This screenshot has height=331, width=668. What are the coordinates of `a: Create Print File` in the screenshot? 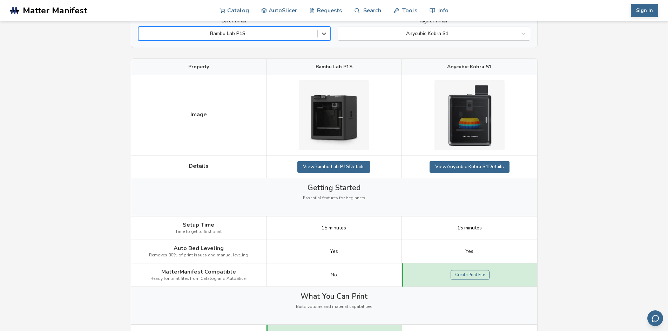 It's located at (470, 275).